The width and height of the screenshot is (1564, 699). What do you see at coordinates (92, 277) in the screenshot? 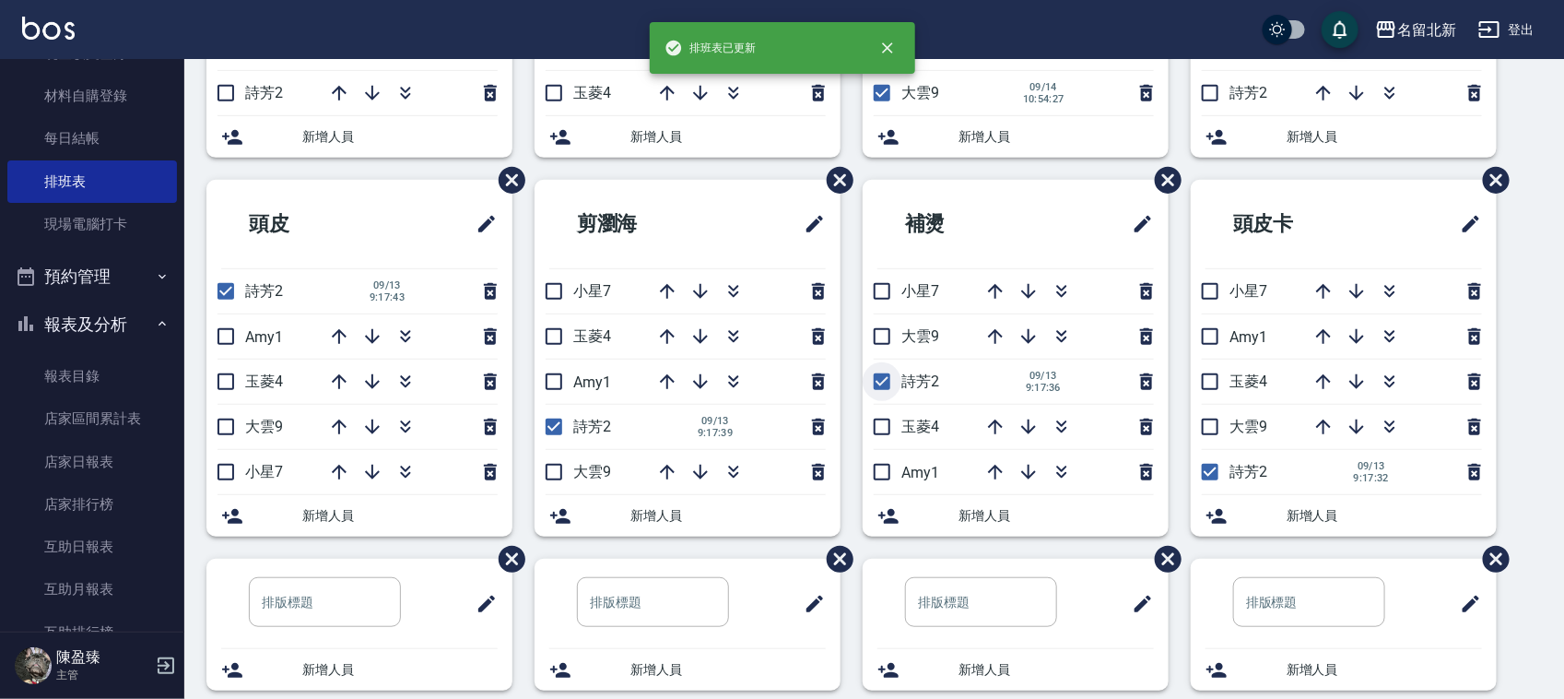
I see `button: 預約管理` at bounding box center [92, 277].